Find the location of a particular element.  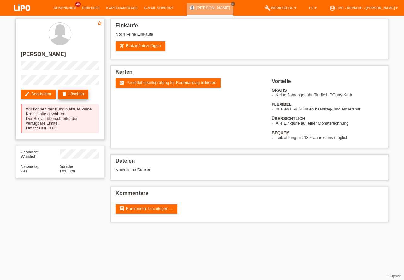

a: editBearbeiten is located at coordinates (38, 94).